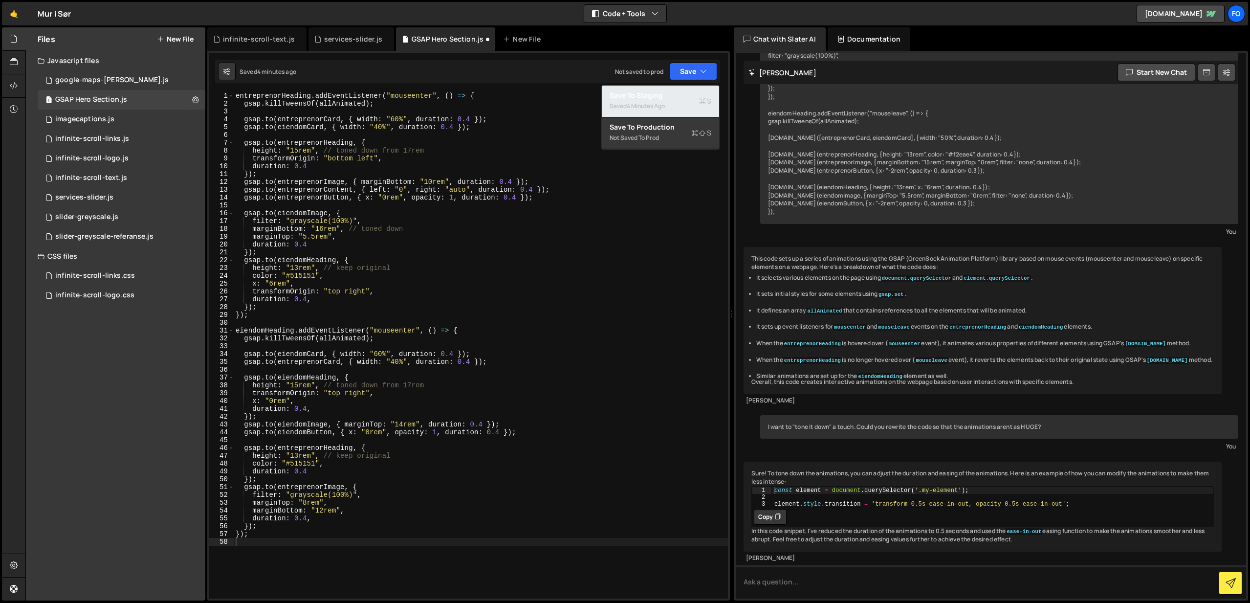 The width and height of the screenshot is (1250, 603). What do you see at coordinates (221, 299) in the screenshot?
I see `div: 27` at bounding box center [221, 299].